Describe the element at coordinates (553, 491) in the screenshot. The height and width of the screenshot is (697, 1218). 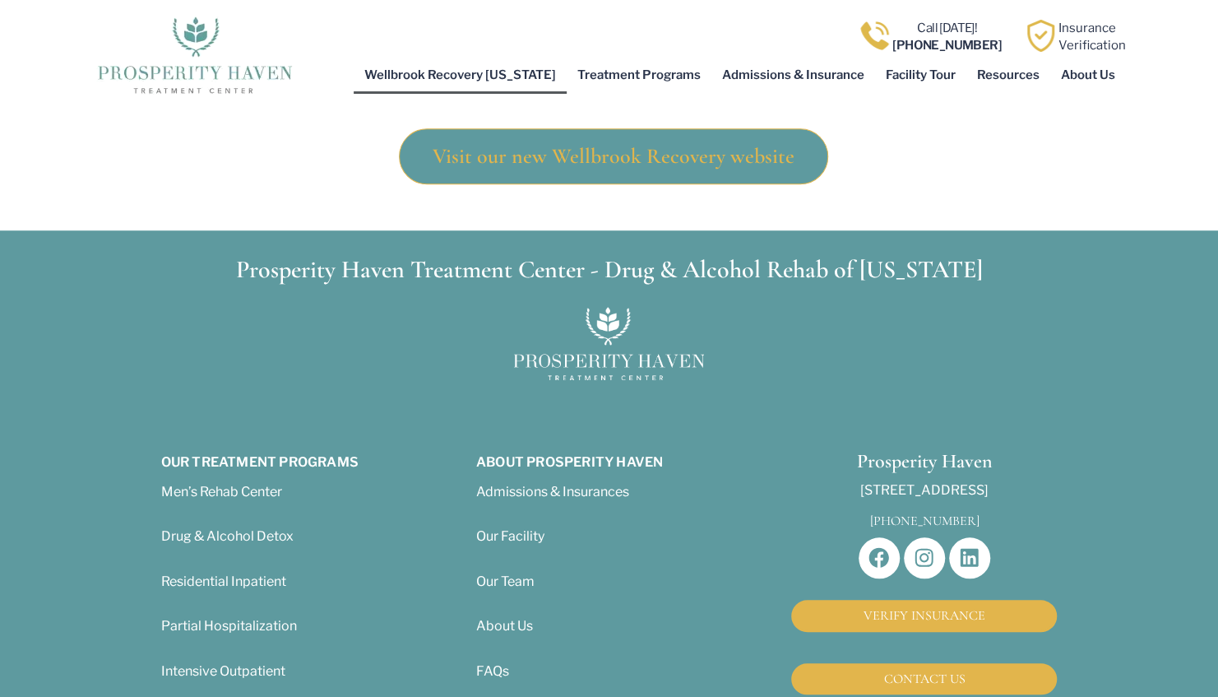
I see `a: Admissions & Insurances` at that location.